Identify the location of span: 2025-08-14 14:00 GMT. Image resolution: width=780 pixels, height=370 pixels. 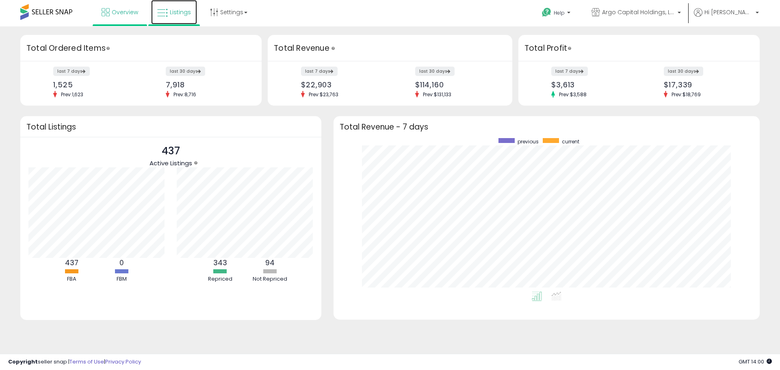
(755, 361).